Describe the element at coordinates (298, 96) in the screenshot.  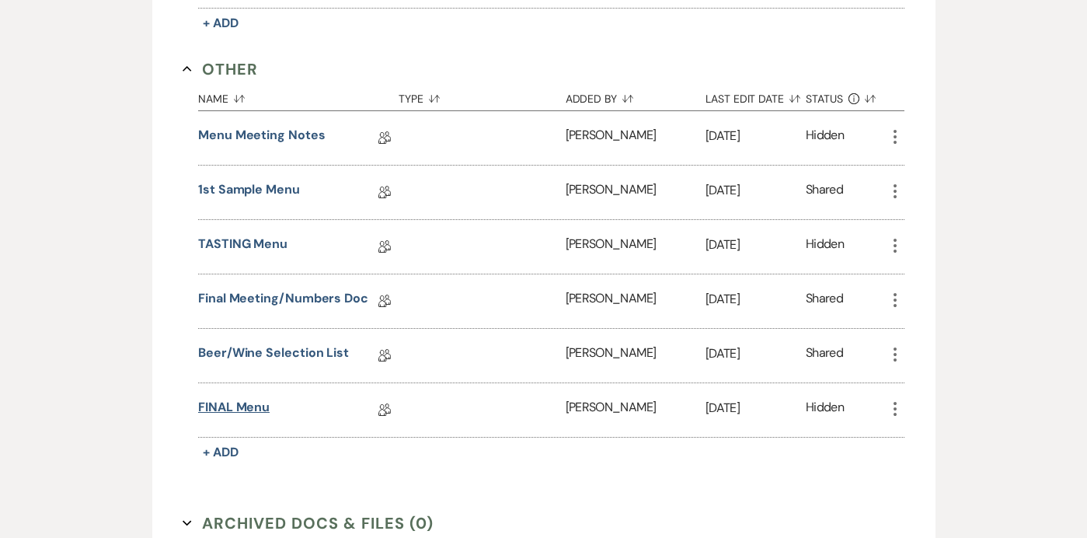
I see `button: Name` at that location.